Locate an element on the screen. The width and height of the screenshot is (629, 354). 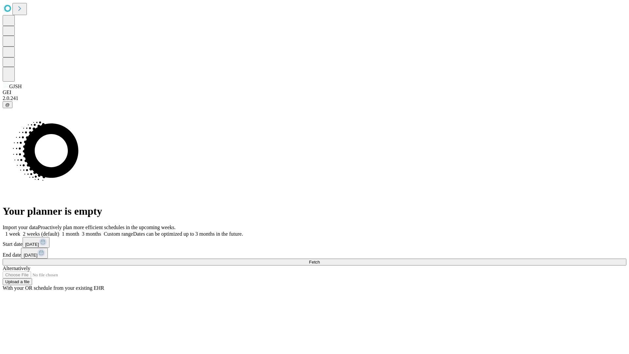
span: 1 month is located at coordinates (70, 234).